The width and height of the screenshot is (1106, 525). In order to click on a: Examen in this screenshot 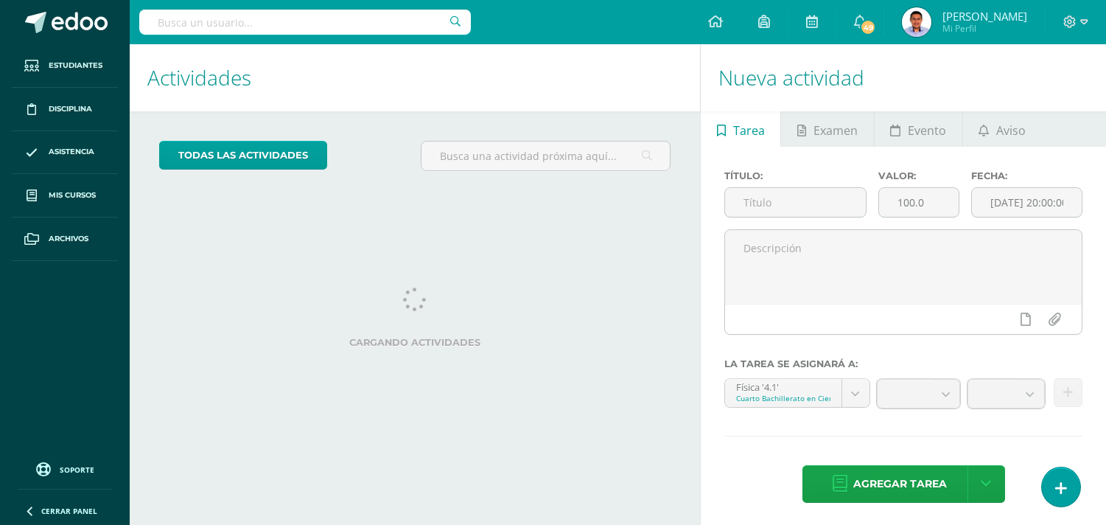, I will do `click(827, 129)`.